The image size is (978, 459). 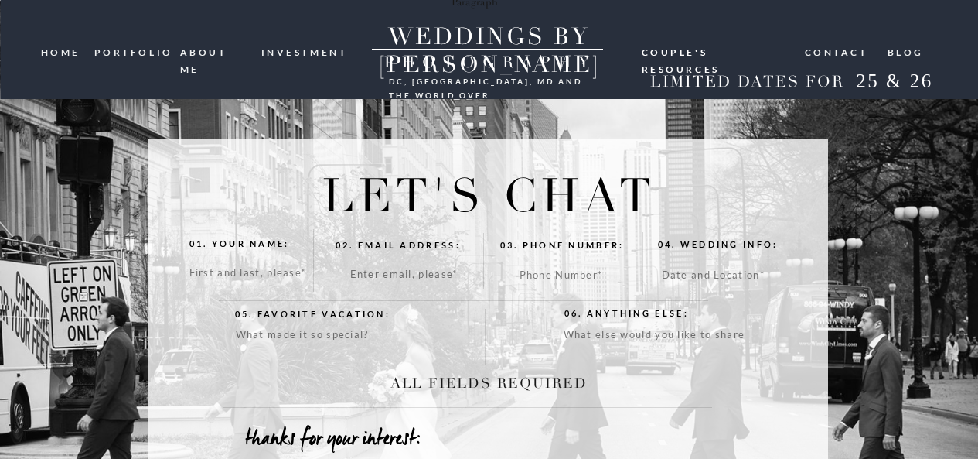 I want to click on h2: LIMITED DATES FOR, so click(x=748, y=82).